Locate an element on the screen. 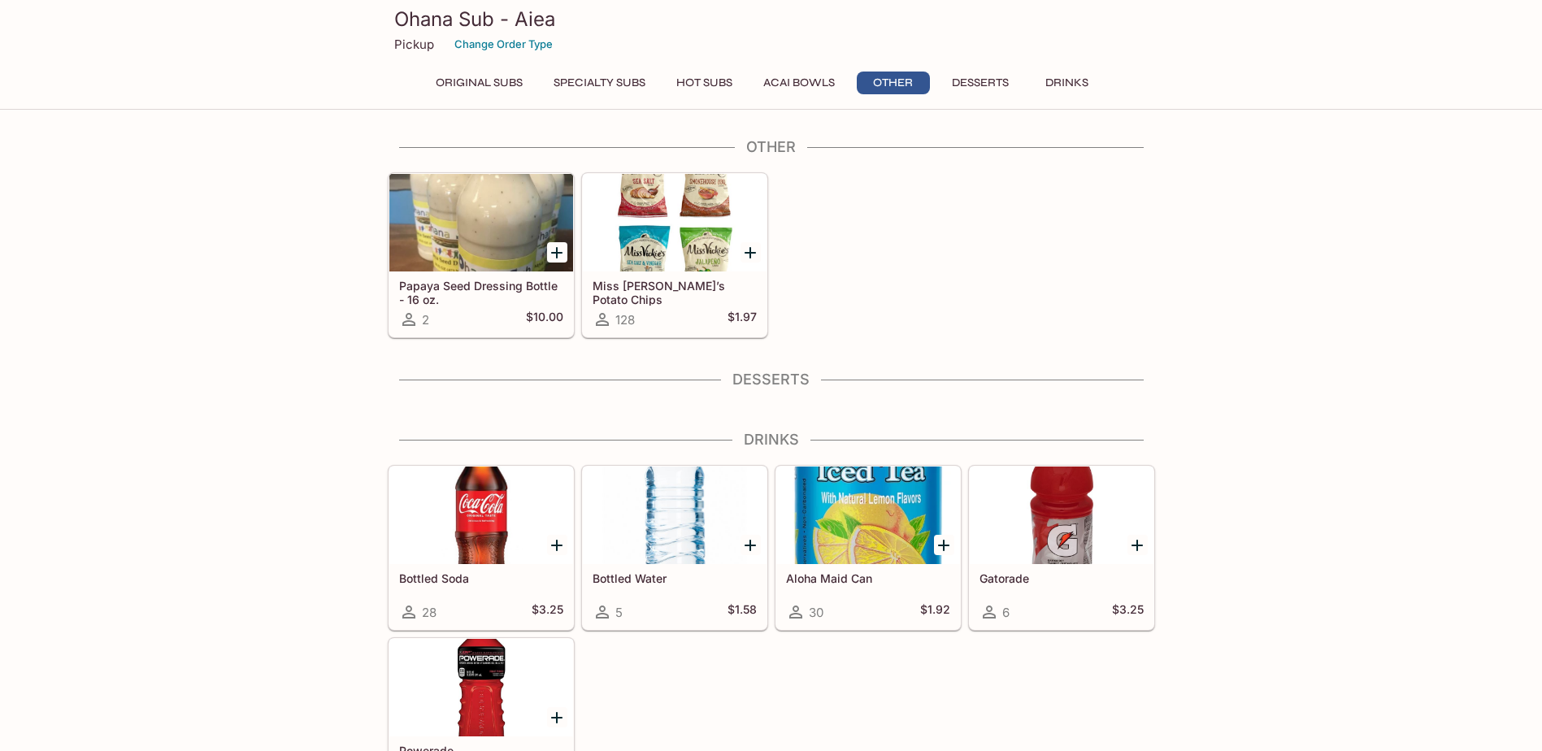 The width and height of the screenshot is (1542, 751). button: Desserts is located at coordinates (980, 83).